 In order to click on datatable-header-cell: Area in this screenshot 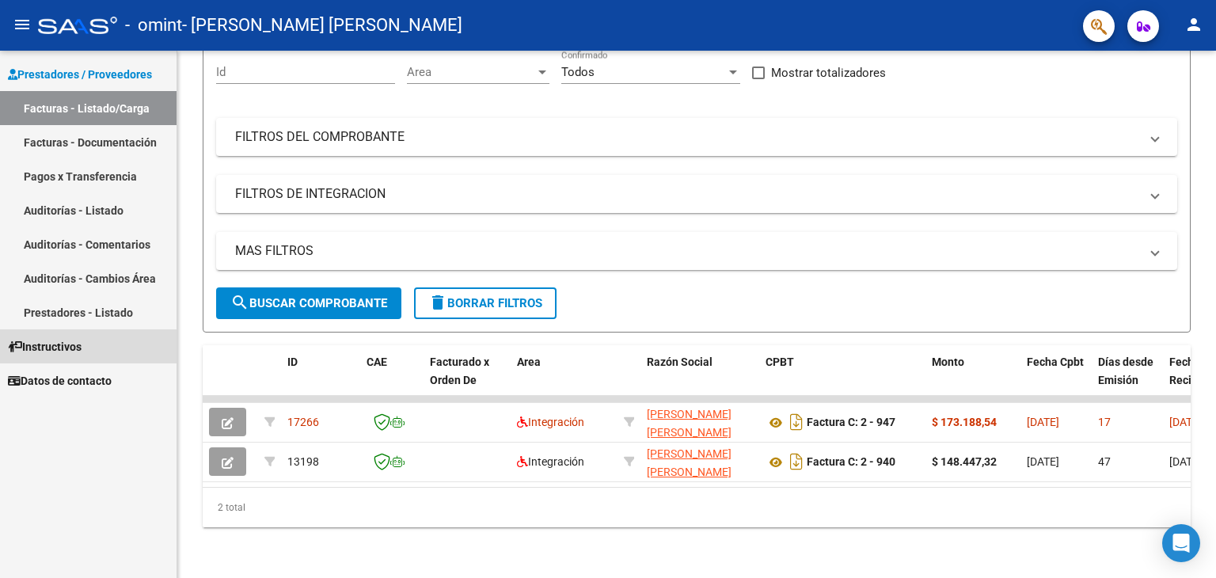, I will do `click(564, 380)`.